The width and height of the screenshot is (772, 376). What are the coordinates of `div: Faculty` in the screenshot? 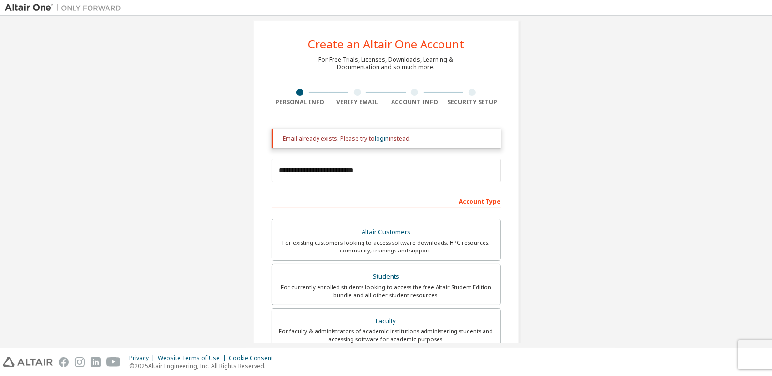 It's located at (386, 321).